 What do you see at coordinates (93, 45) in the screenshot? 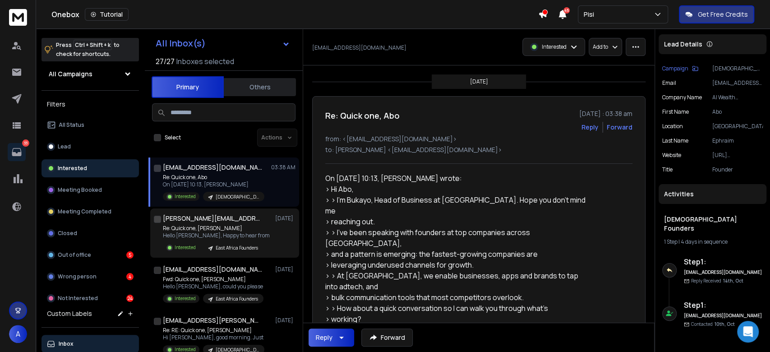
I see `span: Ctrl + Shift + k` at bounding box center [93, 45].